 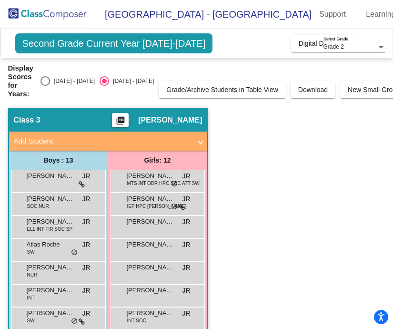 I want to click on span: Digital Data Wall, so click(x=323, y=43).